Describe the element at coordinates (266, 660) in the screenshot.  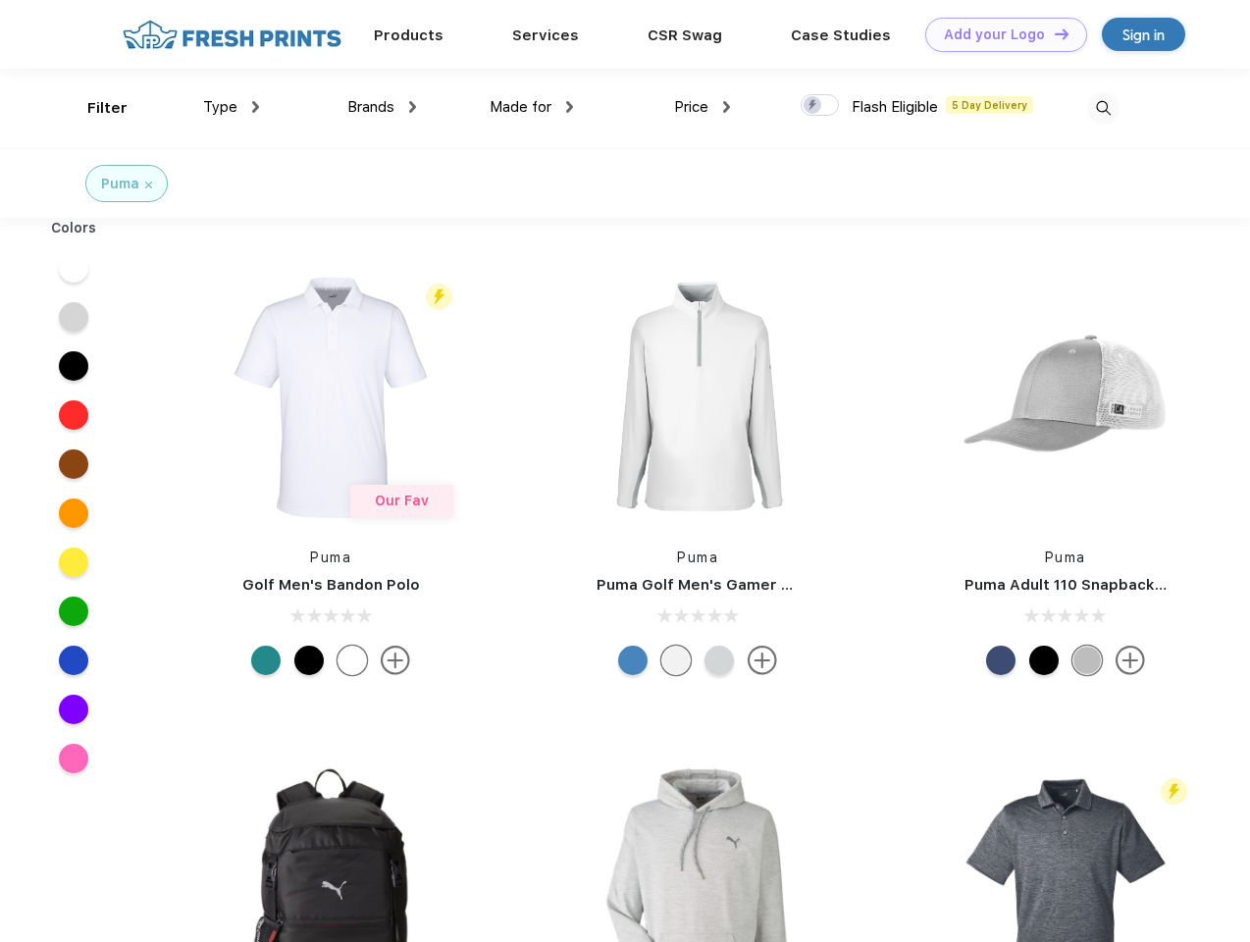
I see `div: Green Lagoon` at that location.